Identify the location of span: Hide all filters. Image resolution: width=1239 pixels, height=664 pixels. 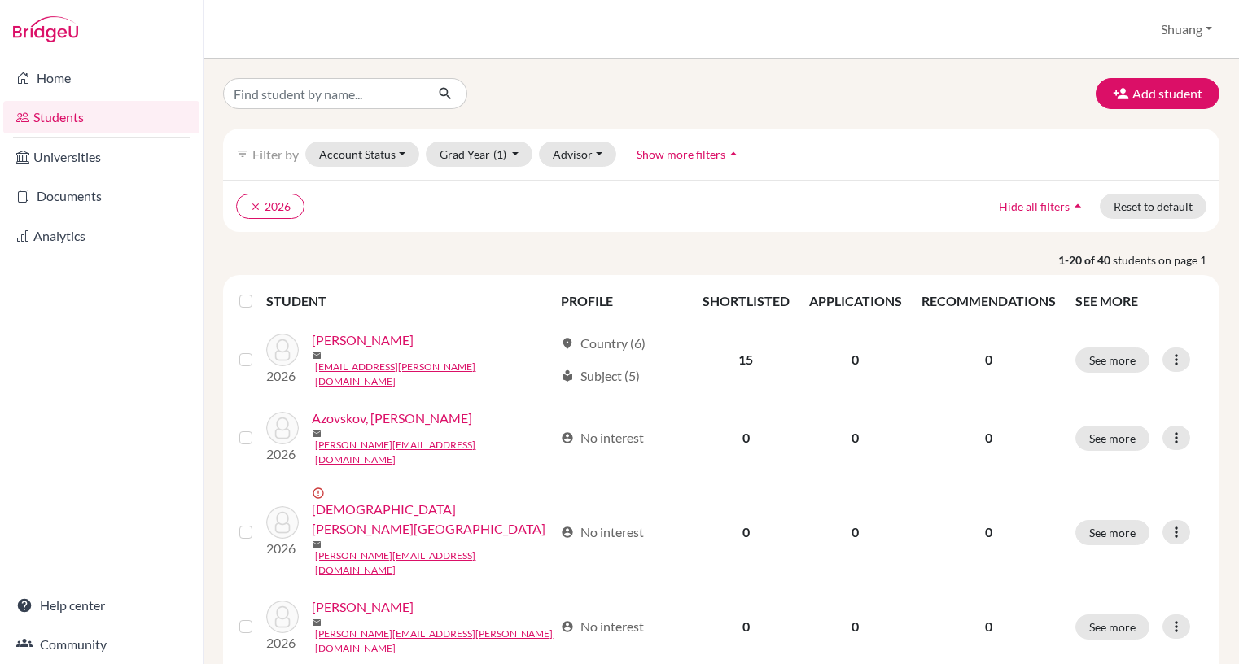
(1034, 206).